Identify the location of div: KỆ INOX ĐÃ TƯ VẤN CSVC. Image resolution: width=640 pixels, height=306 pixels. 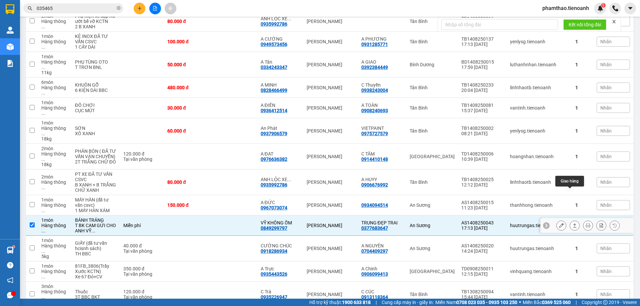
(96, 39).